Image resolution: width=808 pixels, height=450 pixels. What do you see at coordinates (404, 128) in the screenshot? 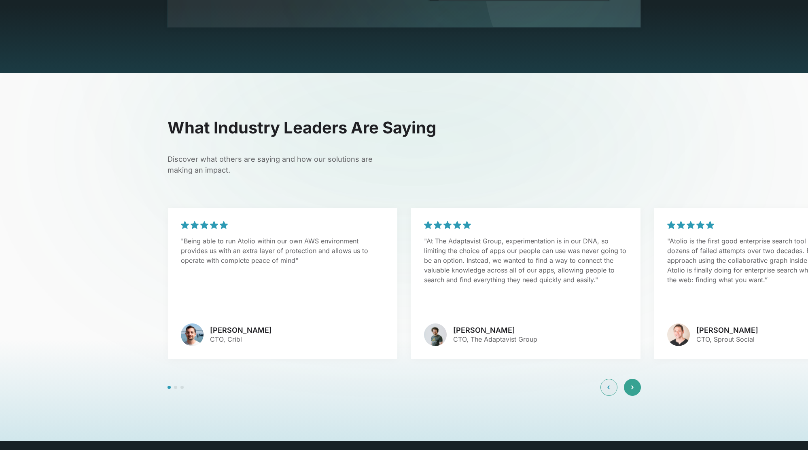
I see `h2: What Industry Leaders Are Saying` at bounding box center [404, 128].